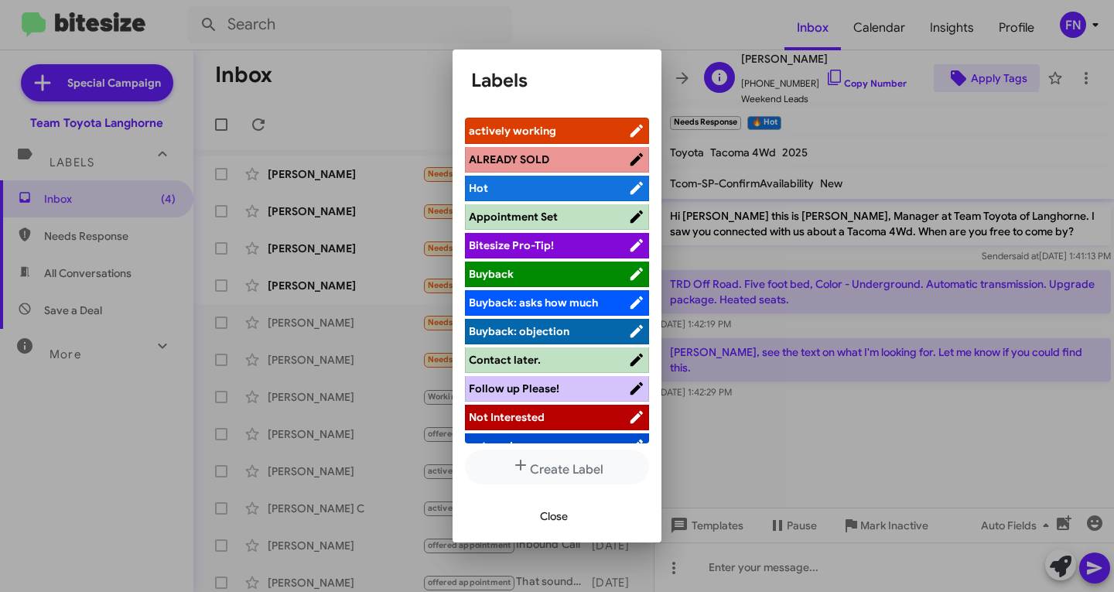 The height and width of the screenshot is (592, 1114). Describe the element at coordinates (519, 331) in the screenshot. I see `span: Buyback: objection` at that location.